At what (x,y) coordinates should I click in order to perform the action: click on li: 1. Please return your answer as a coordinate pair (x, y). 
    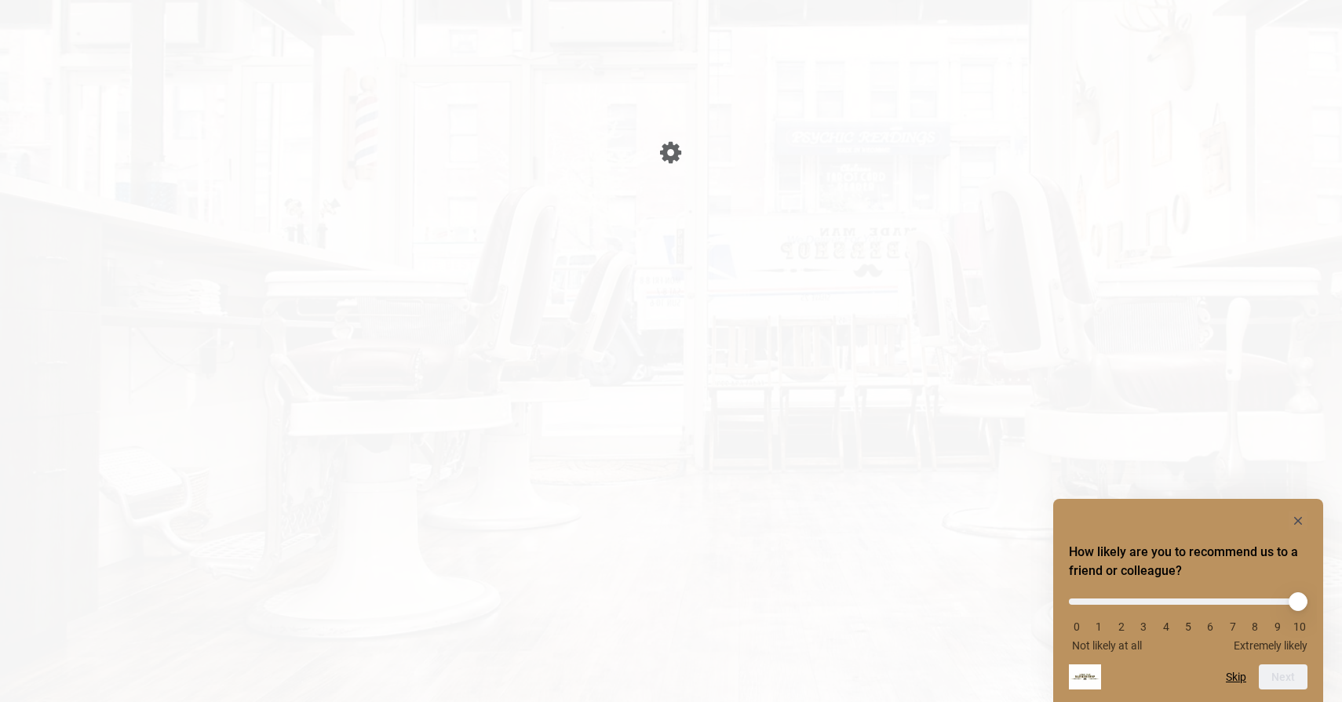
    Looking at the image, I should click on (1099, 627).